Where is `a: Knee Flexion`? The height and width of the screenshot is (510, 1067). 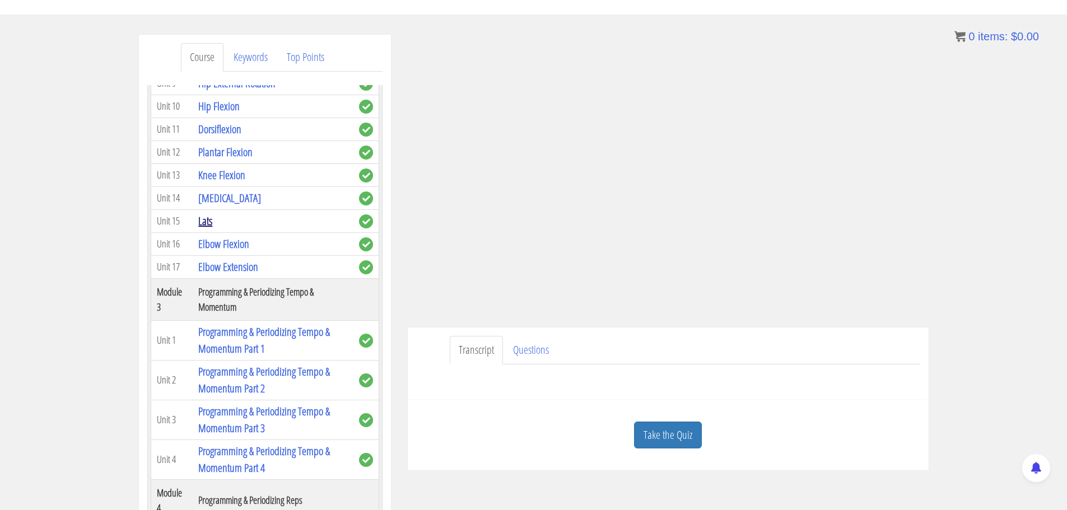
a: Knee Flexion is located at coordinates (222, 175).